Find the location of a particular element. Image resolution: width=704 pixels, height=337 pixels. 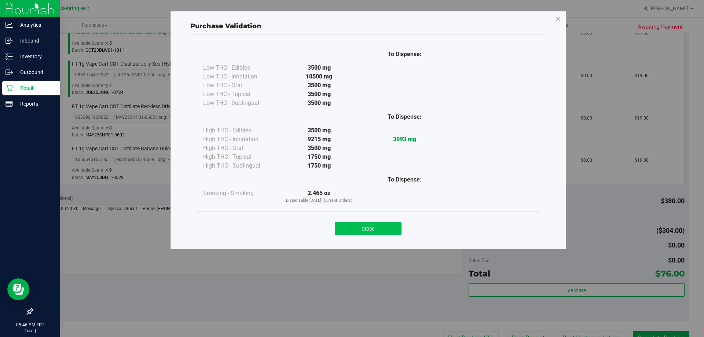

div: High THC - Oral is located at coordinates (240, 148).